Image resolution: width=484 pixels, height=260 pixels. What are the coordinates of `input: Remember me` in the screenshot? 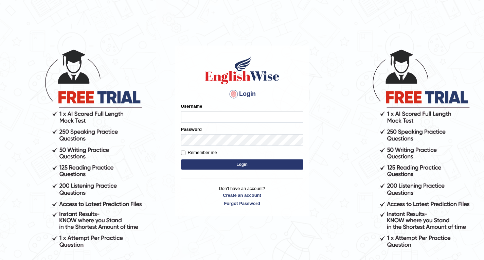 It's located at (183, 152).